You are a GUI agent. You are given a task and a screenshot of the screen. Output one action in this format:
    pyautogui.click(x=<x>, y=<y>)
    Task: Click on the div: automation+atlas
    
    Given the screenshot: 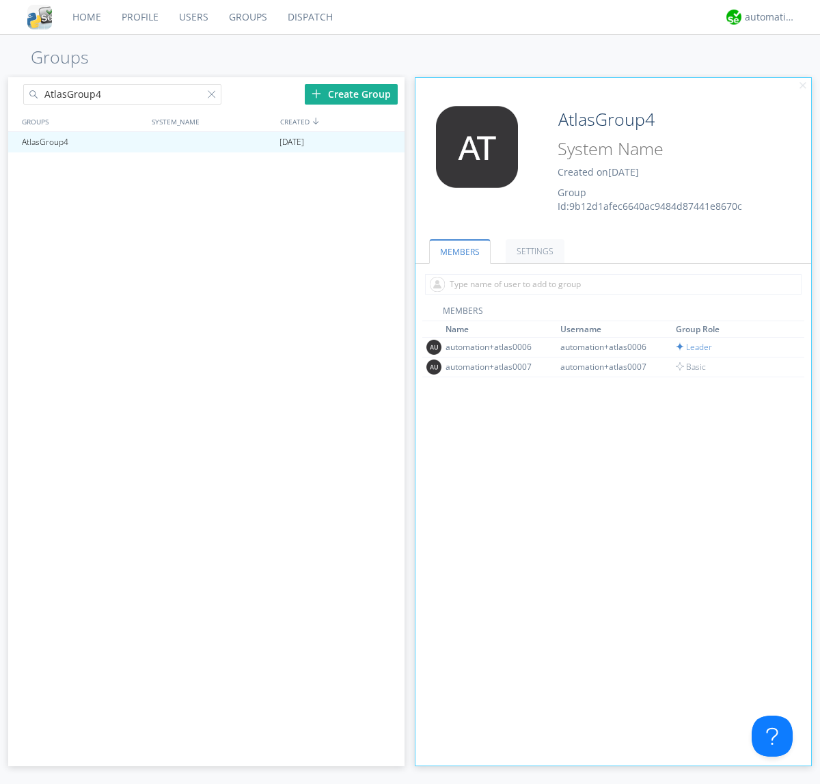 What is the action you would take?
    pyautogui.click(x=770, y=17)
    